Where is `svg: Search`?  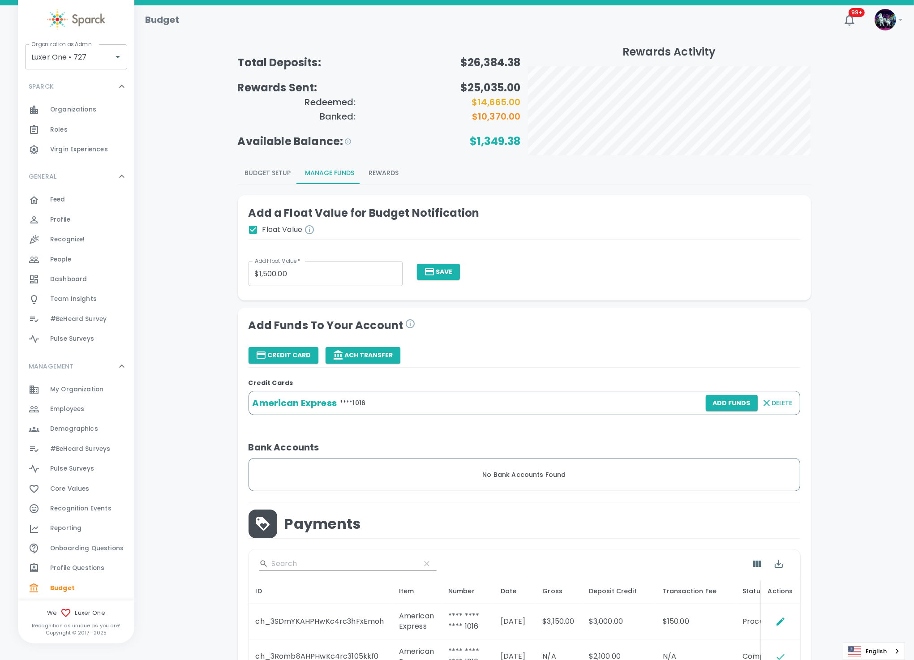 svg: Search is located at coordinates (264, 564).